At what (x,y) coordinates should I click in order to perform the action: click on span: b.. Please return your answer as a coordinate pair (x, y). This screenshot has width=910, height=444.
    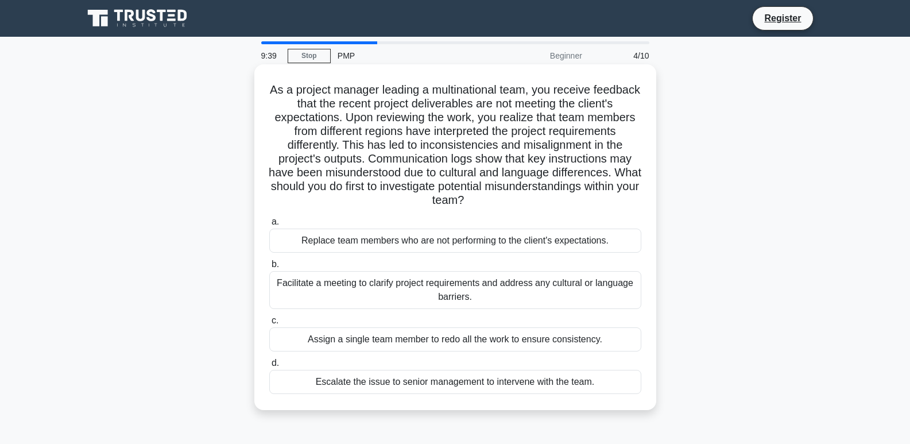
    Looking at the image, I should click on (275, 264).